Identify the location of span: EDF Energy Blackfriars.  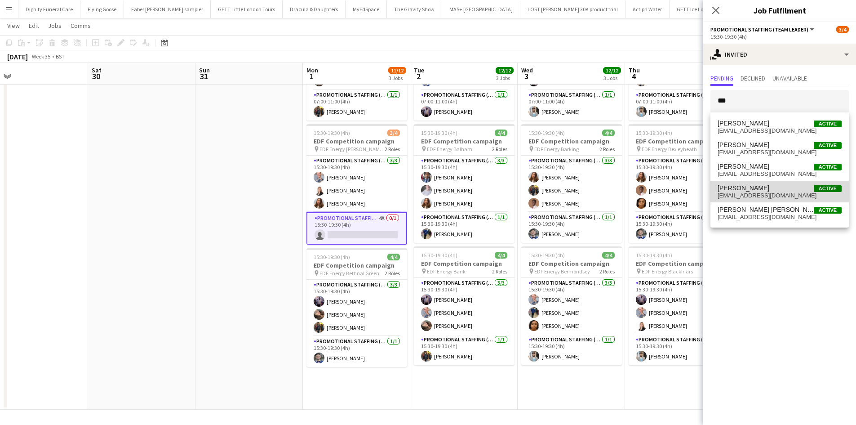
(667, 271).